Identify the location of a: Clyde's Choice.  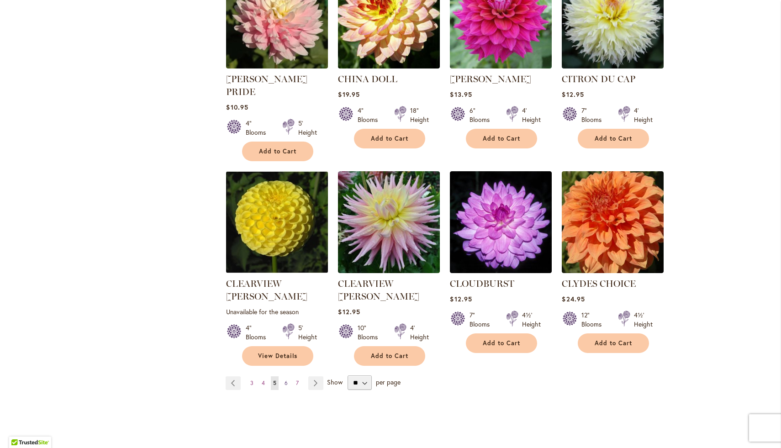
(612, 270).